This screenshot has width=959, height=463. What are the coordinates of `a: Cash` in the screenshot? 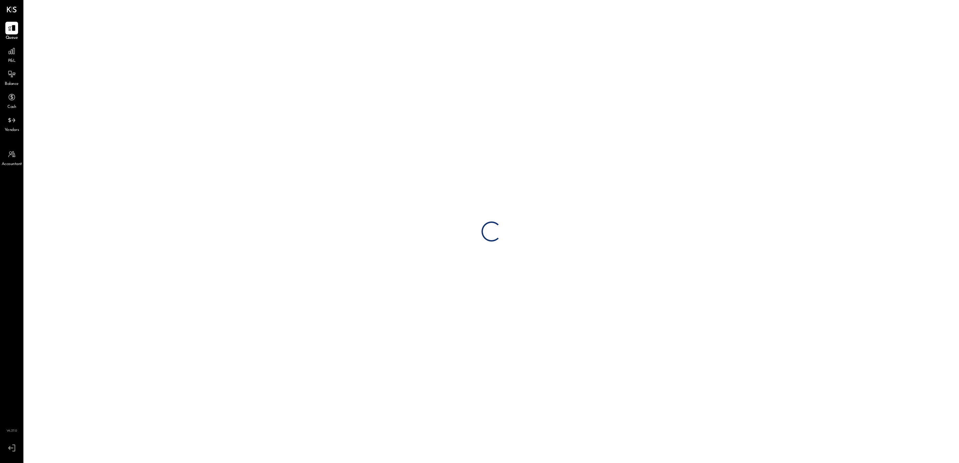 It's located at (12, 101).